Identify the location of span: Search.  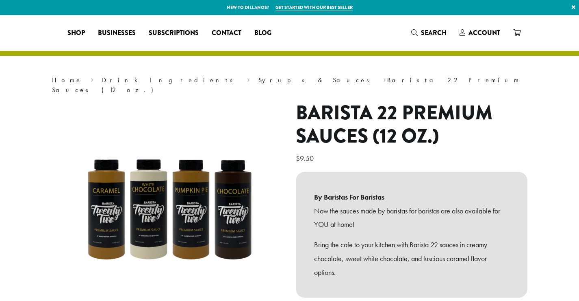
(434, 33).